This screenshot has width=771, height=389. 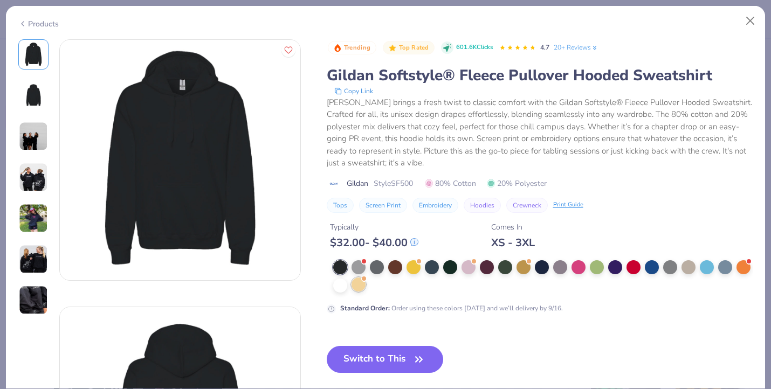 What do you see at coordinates (393, 183) in the screenshot?
I see `span: Style SF500` at bounding box center [393, 183].